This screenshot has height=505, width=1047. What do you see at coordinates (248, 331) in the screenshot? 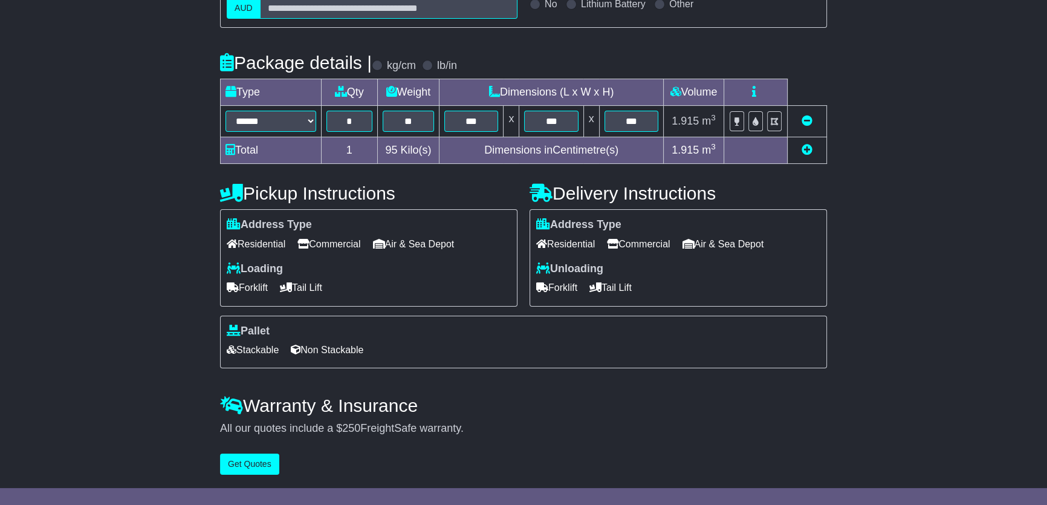
I see `label: Pallet` at bounding box center [248, 331].